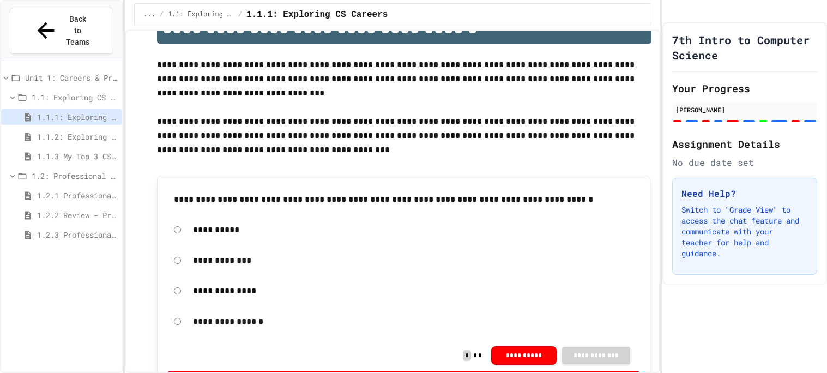  Describe the element at coordinates (77, 31) in the screenshot. I see `span: Back to Teams` at that location.